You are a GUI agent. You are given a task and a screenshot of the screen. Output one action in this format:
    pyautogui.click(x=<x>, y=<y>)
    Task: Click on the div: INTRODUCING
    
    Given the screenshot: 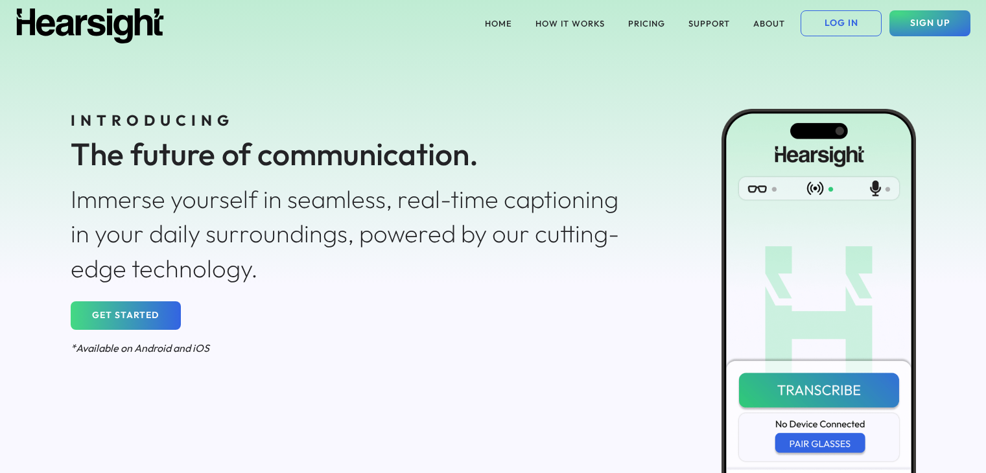 What is the action you would take?
    pyautogui.click(x=352, y=121)
    